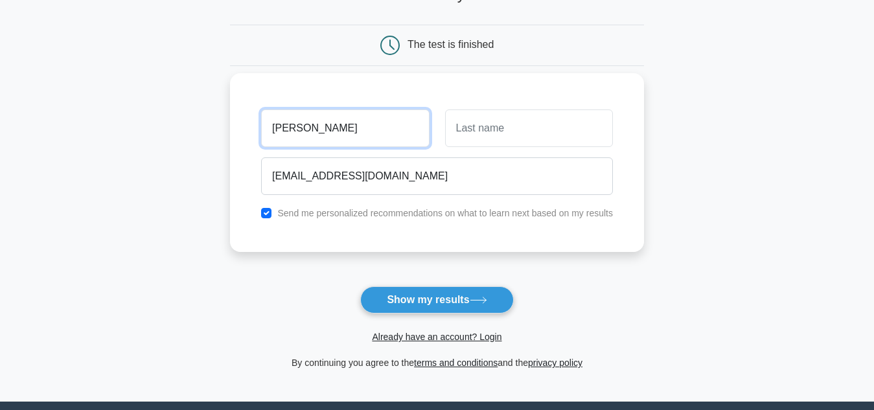 The width and height of the screenshot is (874, 410). Describe the element at coordinates (437, 363) in the screenshot. I see `div: By continuing you agree to the and the` at that location.